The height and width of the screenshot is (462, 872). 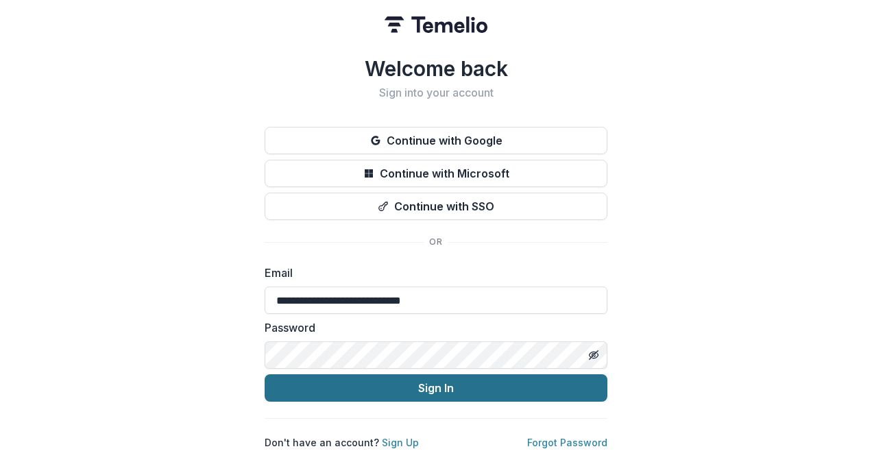 What do you see at coordinates (436, 140) in the screenshot?
I see `button: Continue with Google` at bounding box center [436, 140].